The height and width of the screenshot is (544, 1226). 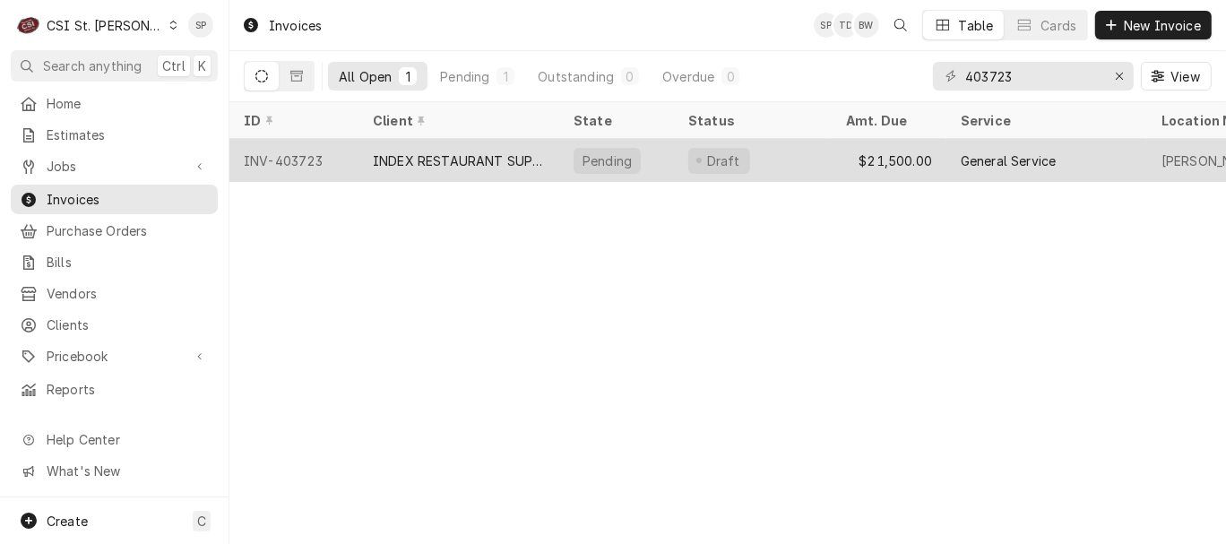 I want to click on a: Purchase Orders, so click(x=114, y=230).